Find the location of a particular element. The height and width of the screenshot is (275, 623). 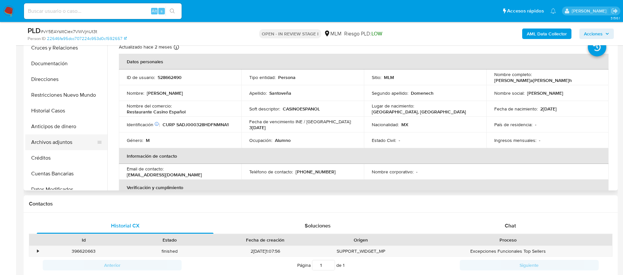

p: Ocupación : is located at coordinates (261, 140).